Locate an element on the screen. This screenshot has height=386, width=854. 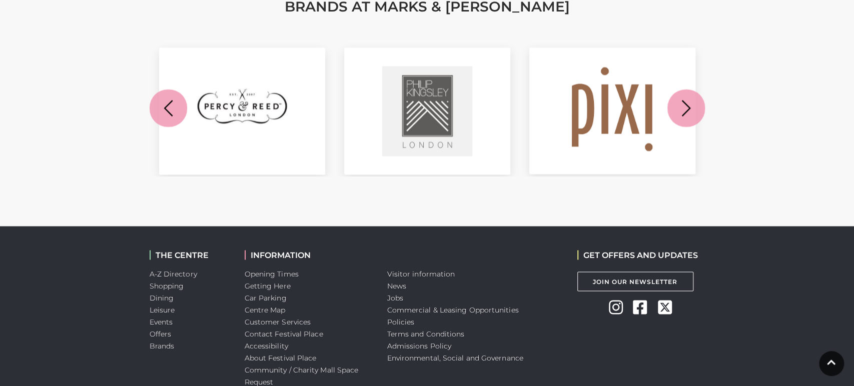
a: Opening Times is located at coordinates (272, 274).